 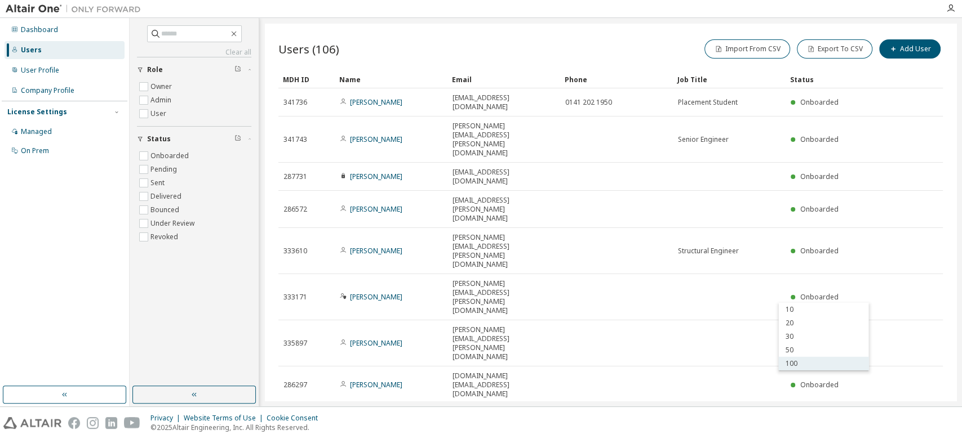 What do you see at coordinates (504, 79) in the screenshot?
I see `div: Email` at bounding box center [504, 79].